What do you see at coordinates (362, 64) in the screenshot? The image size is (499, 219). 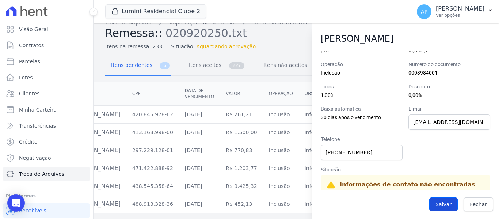 I see `label: Operação` at bounding box center [362, 64].